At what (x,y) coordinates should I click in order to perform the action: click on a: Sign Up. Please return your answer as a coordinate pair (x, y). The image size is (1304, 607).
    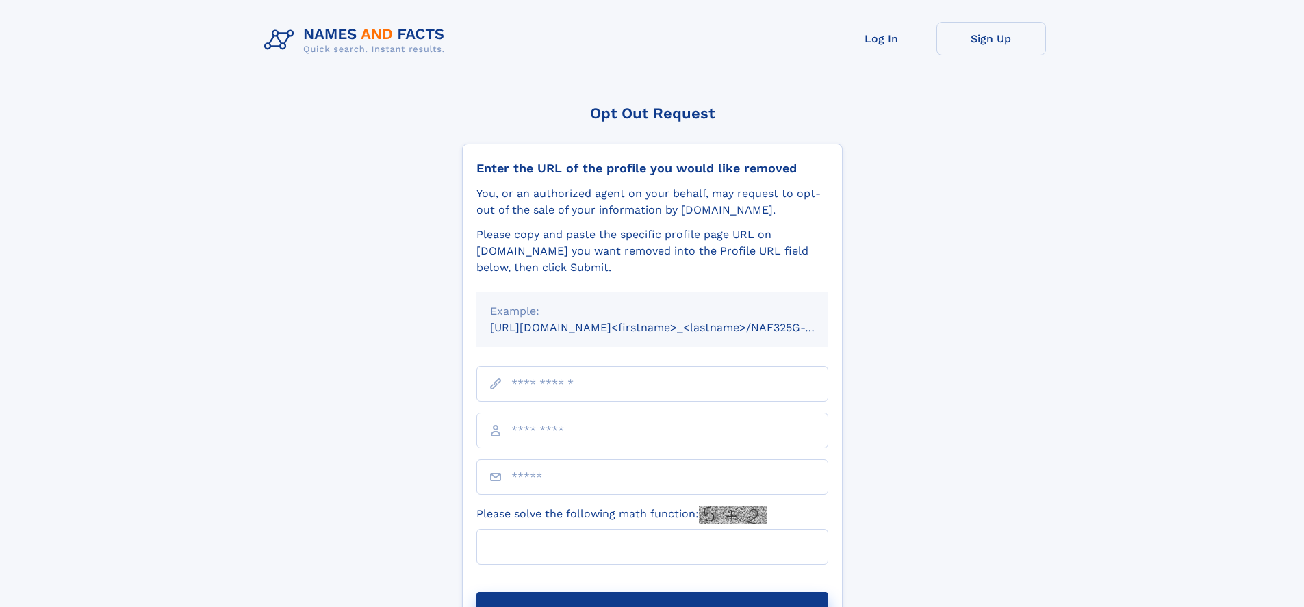
    Looking at the image, I should click on (991, 38).